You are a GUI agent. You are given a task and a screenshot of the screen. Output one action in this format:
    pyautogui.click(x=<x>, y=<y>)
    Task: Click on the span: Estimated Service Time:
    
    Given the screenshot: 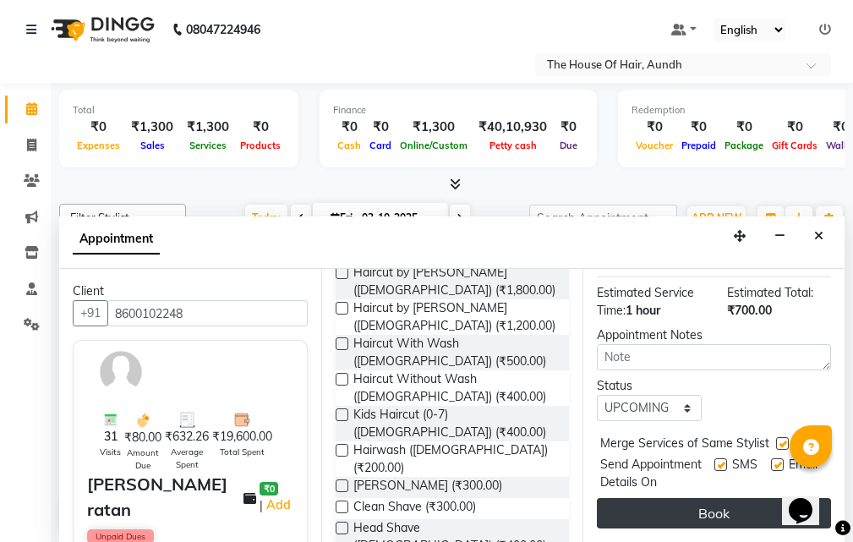 What is the action you would take?
    pyautogui.click(x=645, y=301)
    